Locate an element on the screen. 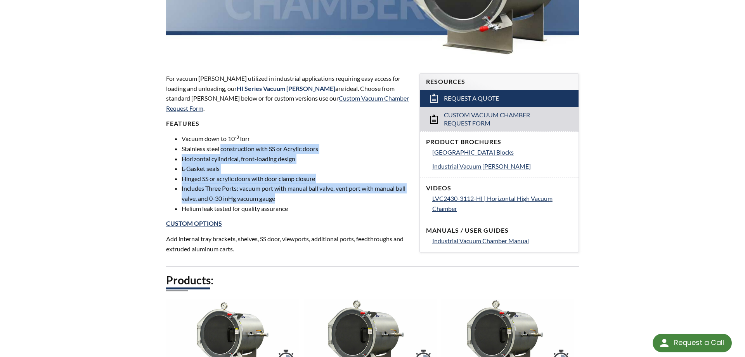  a: LVC2430-3112-HI | Horizontal High Vacuum Chamber is located at coordinates (502, 203).